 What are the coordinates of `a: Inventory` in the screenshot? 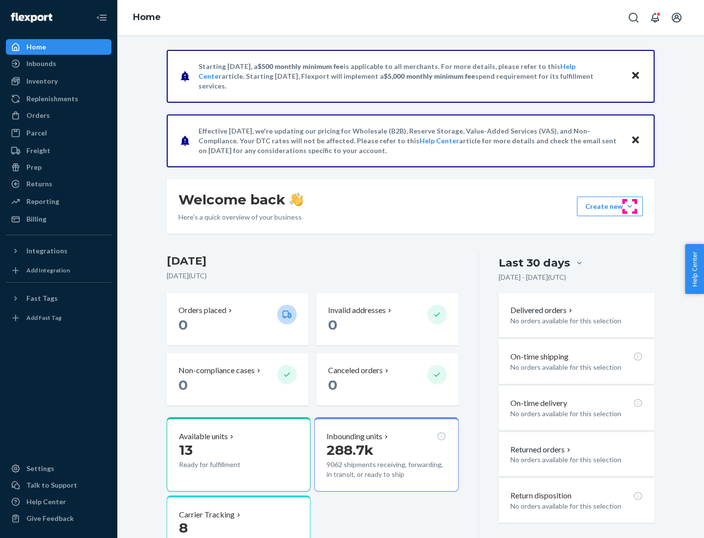 It's located at (59, 81).